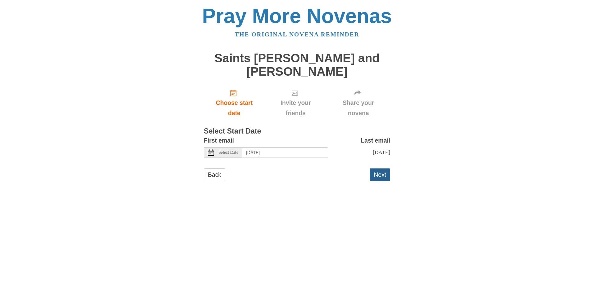 The width and height of the screenshot is (594, 297). What do you see at coordinates (297, 34) in the screenshot?
I see `a: The original novena reminder` at bounding box center [297, 34].